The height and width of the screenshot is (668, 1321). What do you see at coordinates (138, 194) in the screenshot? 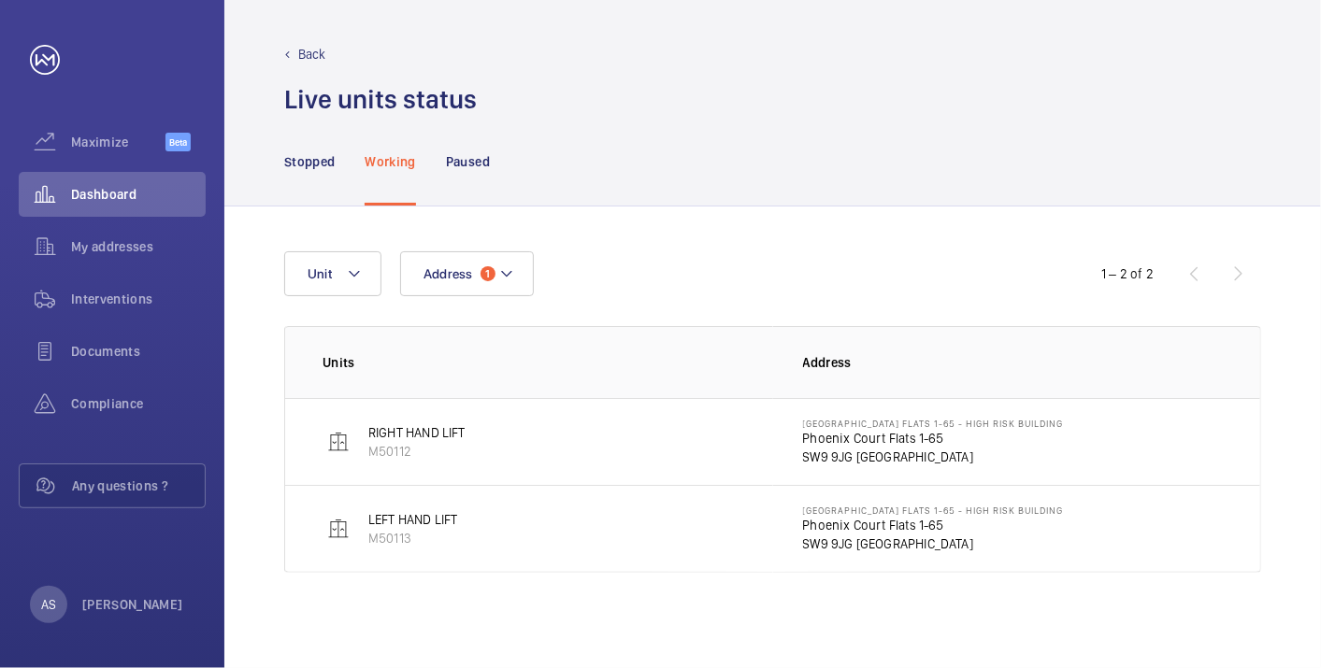
I see `span: Dashboard` at bounding box center [138, 194].